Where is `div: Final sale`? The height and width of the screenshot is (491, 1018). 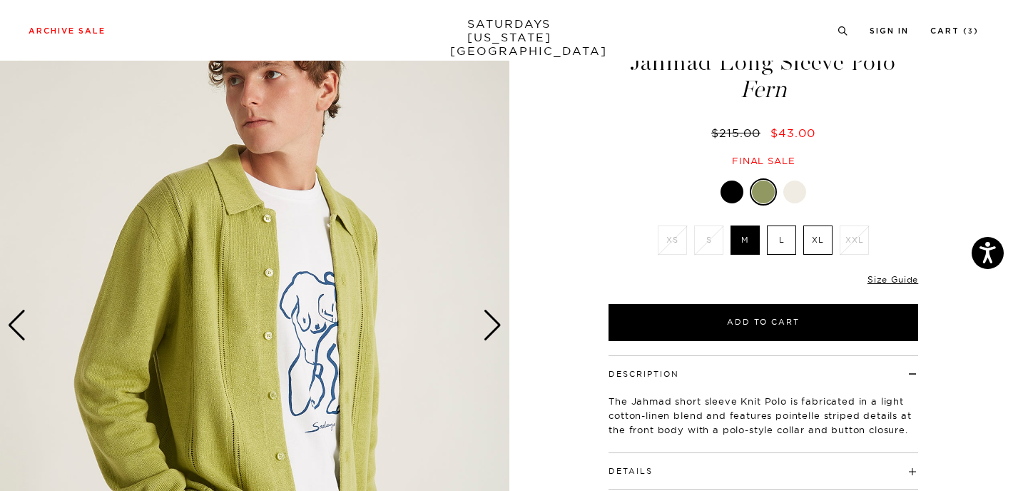 div: Final sale is located at coordinates (763, 160).